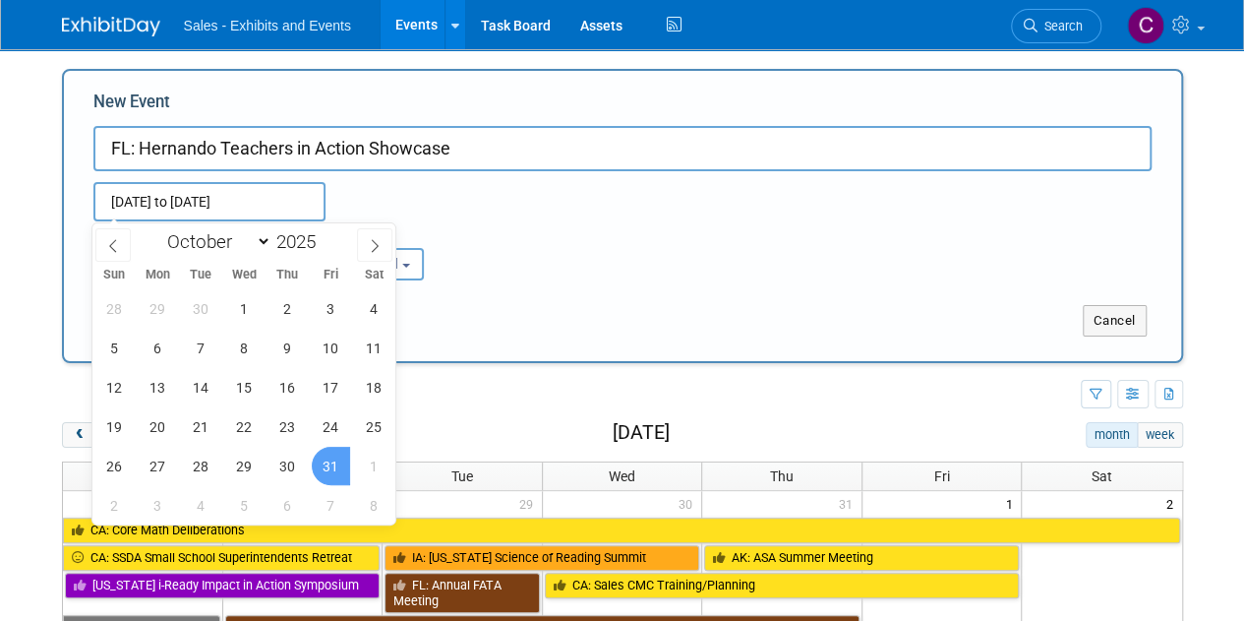  I want to click on span: September 29, 2025, so click(157, 308).